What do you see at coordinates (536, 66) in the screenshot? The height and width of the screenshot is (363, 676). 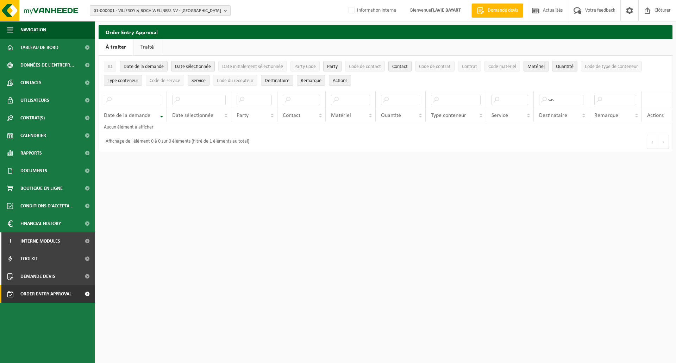 I see `button: MatérielMatériel: Activate to sort` at bounding box center [536, 66].